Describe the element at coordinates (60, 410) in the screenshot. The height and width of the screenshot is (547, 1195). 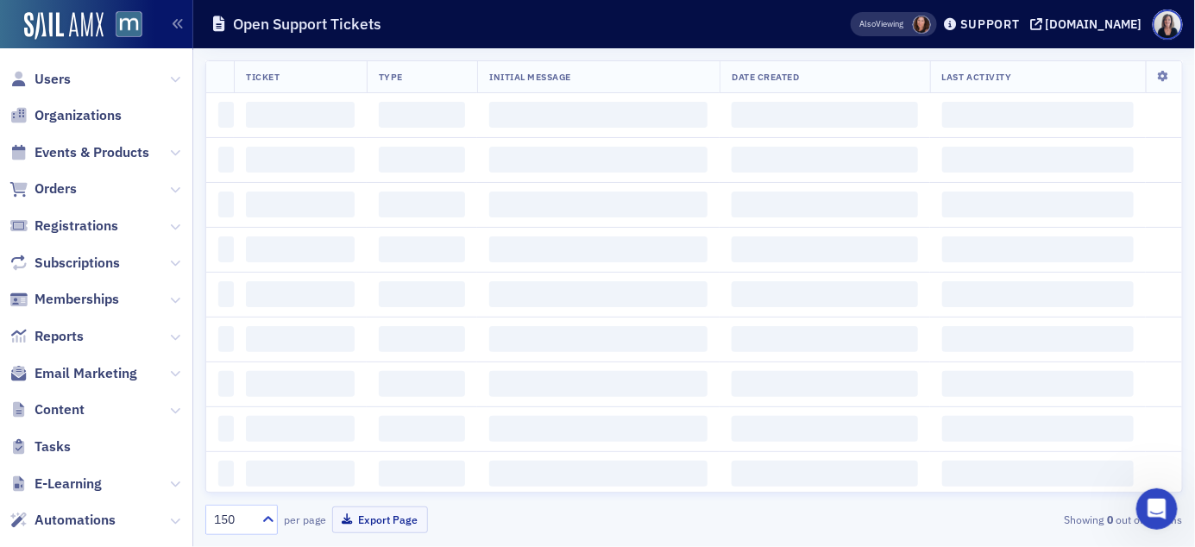
I see `span: Content` at that location.